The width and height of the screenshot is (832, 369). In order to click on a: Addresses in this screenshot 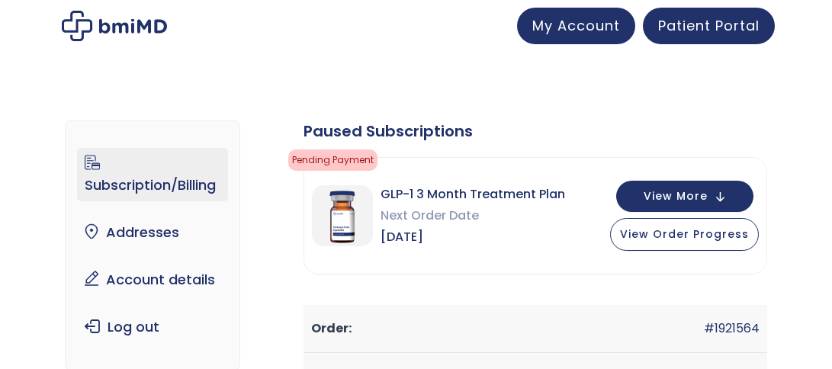, I will do `click(153, 233)`.